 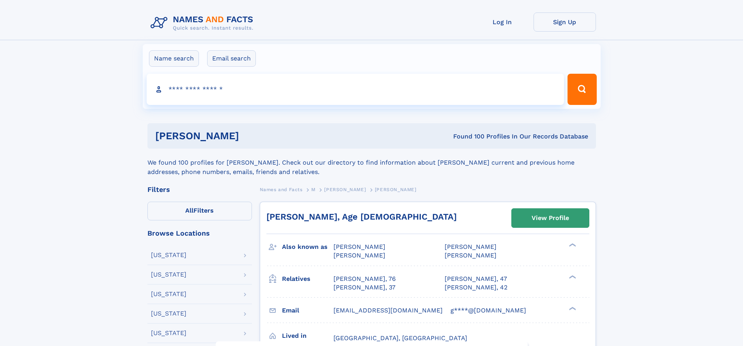 I want to click on div: Browse Locations, so click(x=200, y=233).